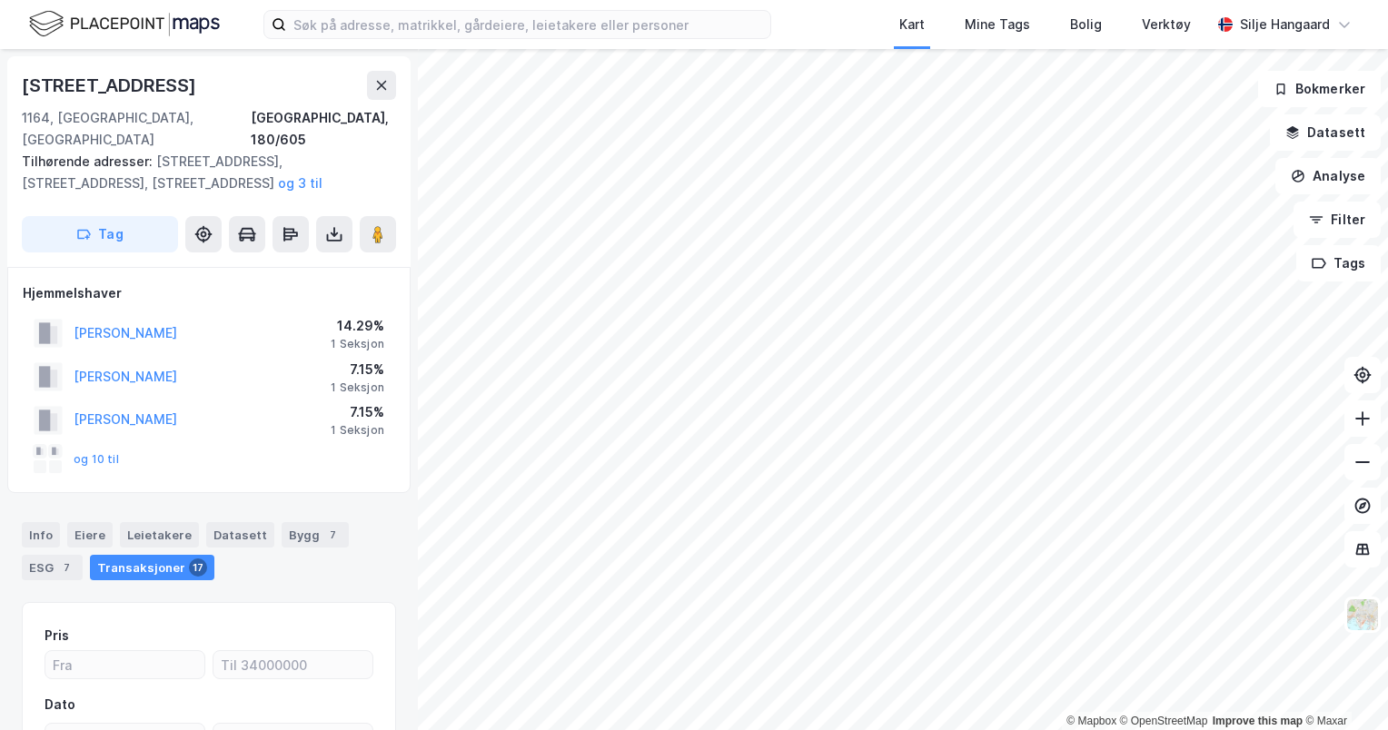  Describe the element at coordinates (1319, 89) in the screenshot. I see `button: Bokmerker` at that location.